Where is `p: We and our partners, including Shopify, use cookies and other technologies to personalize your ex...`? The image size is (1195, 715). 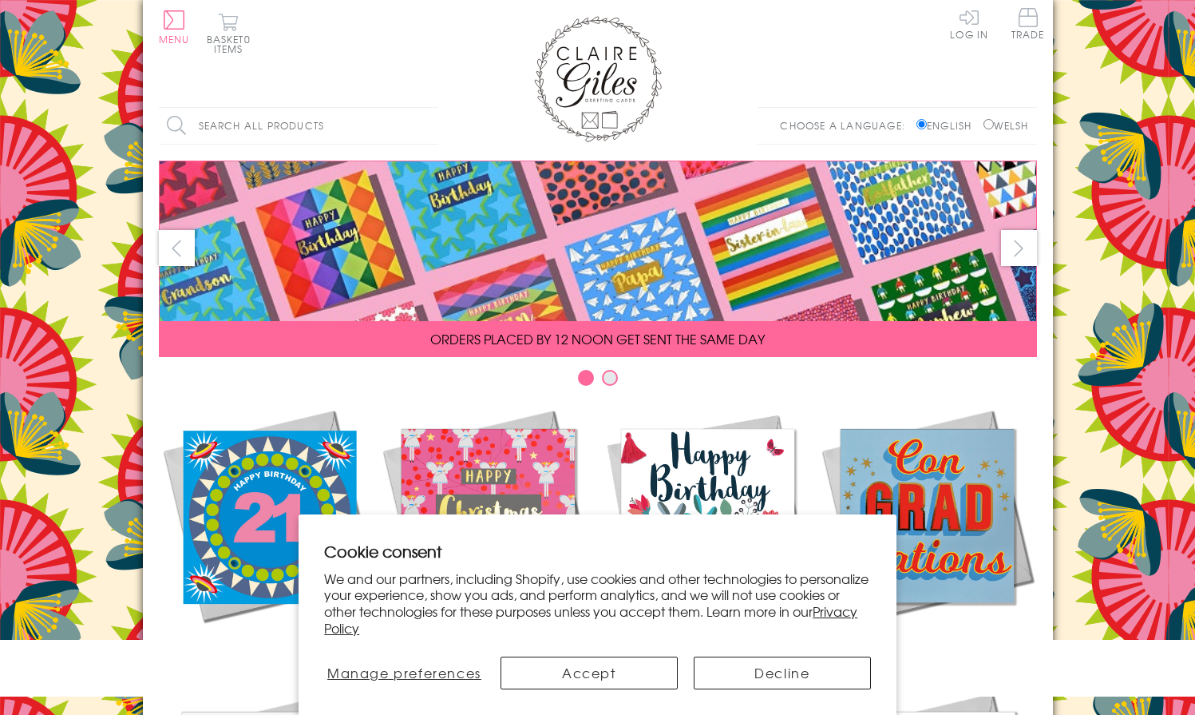 p: We and our partners, including Shopify, use cookies and other technologies to personalize your ex... is located at coordinates (597, 603).